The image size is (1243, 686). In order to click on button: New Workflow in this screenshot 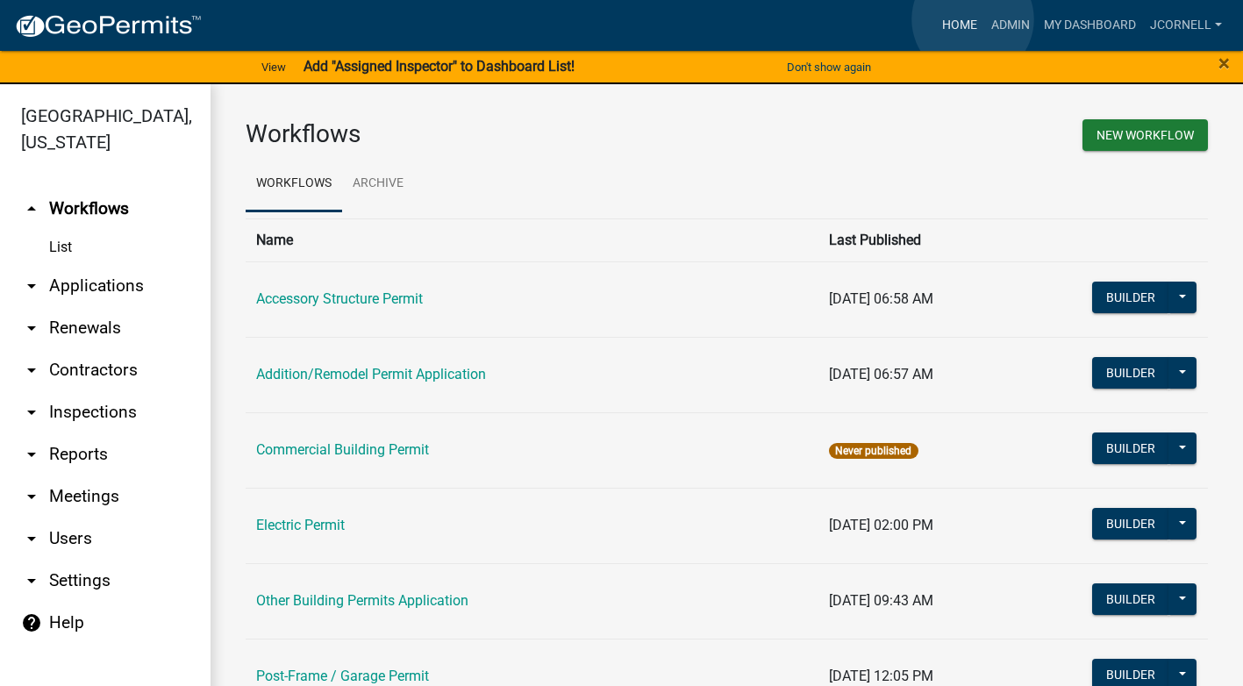, I will do `click(1145, 135)`.